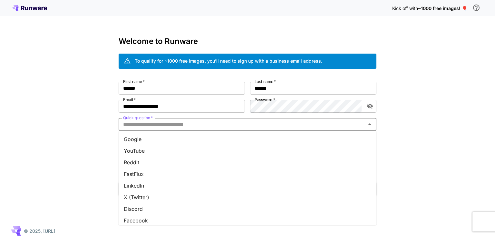  What do you see at coordinates (443, 8) in the screenshot?
I see `span: ~1000 free images! 🎈` at bounding box center [443, 8].